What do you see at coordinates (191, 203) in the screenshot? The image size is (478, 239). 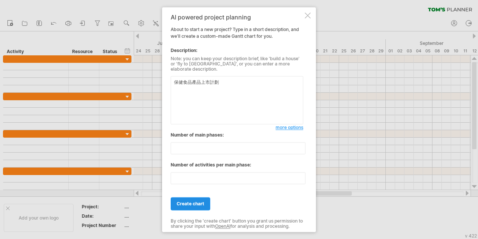 I see `a: create chart` at bounding box center [191, 203].